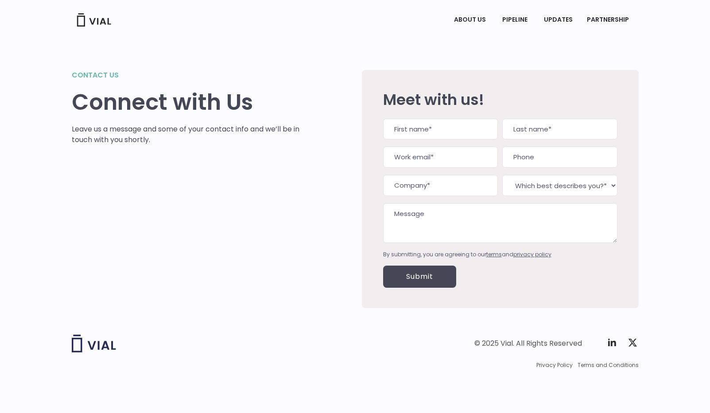 The image size is (710, 413). I want to click on span: Terms and Conditions, so click(608, 365).